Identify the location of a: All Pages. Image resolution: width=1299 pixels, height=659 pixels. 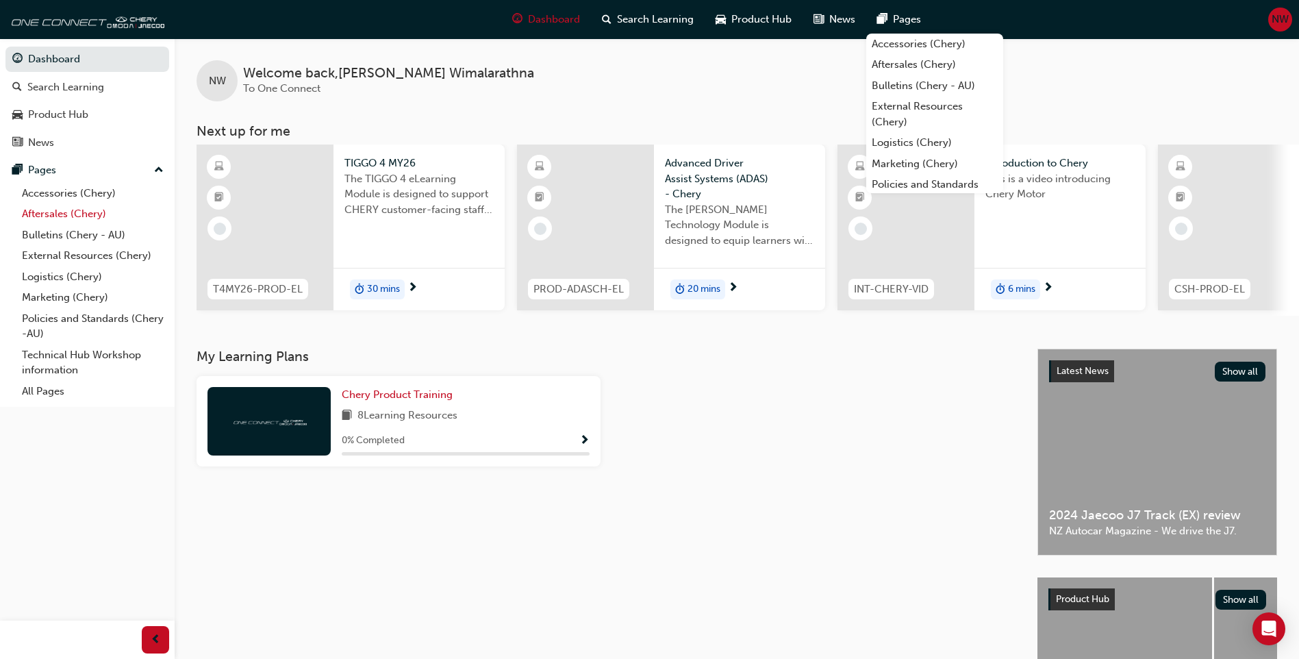
(92, 391).